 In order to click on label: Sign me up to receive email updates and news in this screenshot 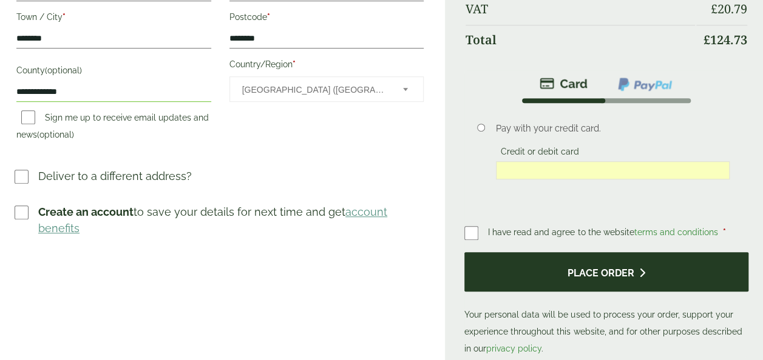, I will do `click(112, 128)`.